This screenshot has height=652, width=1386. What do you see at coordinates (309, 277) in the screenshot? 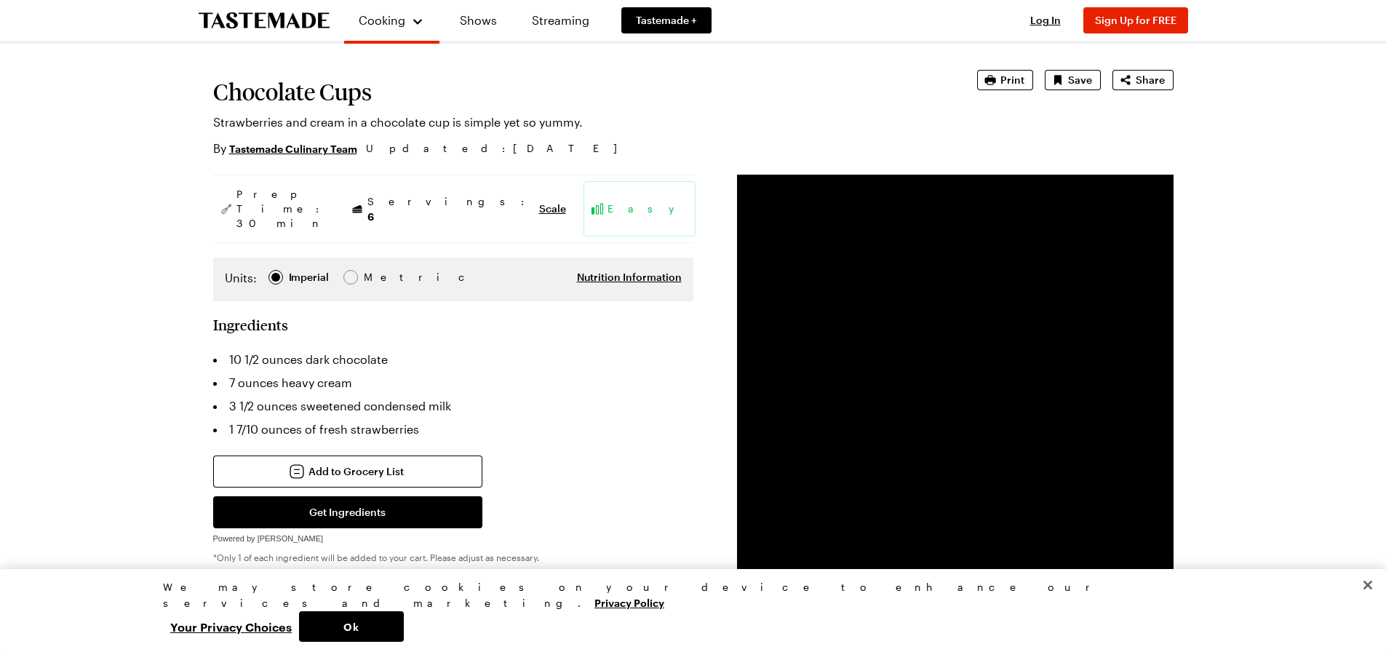
I see `span: Imperial` at bounding box center [309, 277].